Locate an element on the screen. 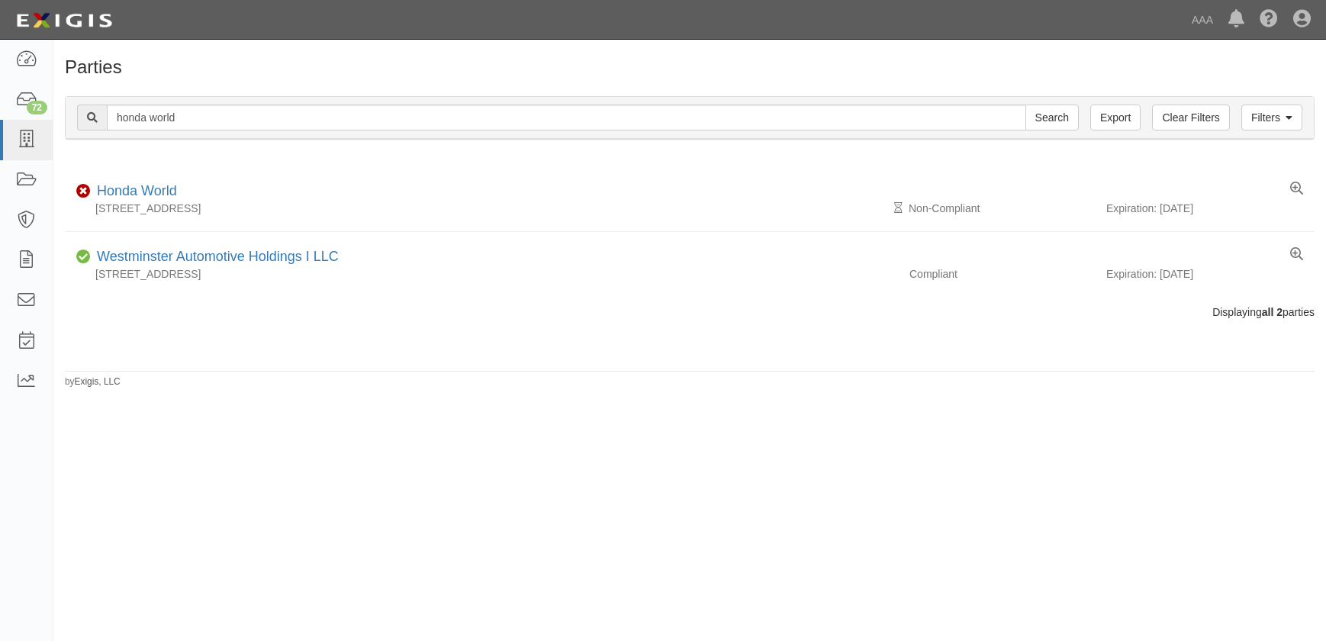  div: Displaying parties is located at coordinates (689, 312).